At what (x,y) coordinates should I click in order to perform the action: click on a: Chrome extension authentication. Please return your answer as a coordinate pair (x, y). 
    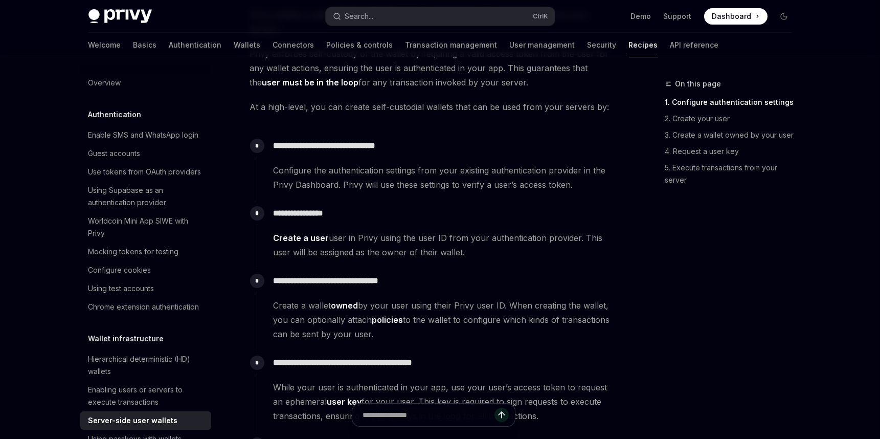
    Looking at the image, I should click on (146, 307).